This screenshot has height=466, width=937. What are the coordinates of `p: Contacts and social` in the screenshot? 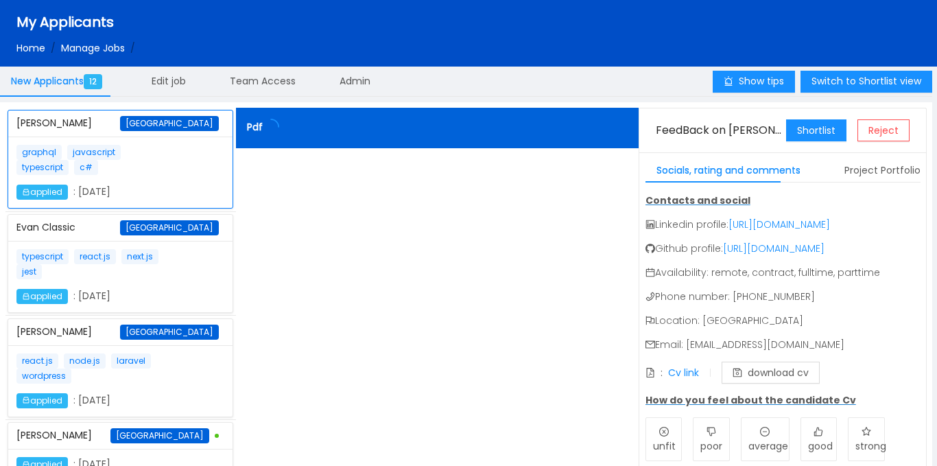 It's located at (782, 200).